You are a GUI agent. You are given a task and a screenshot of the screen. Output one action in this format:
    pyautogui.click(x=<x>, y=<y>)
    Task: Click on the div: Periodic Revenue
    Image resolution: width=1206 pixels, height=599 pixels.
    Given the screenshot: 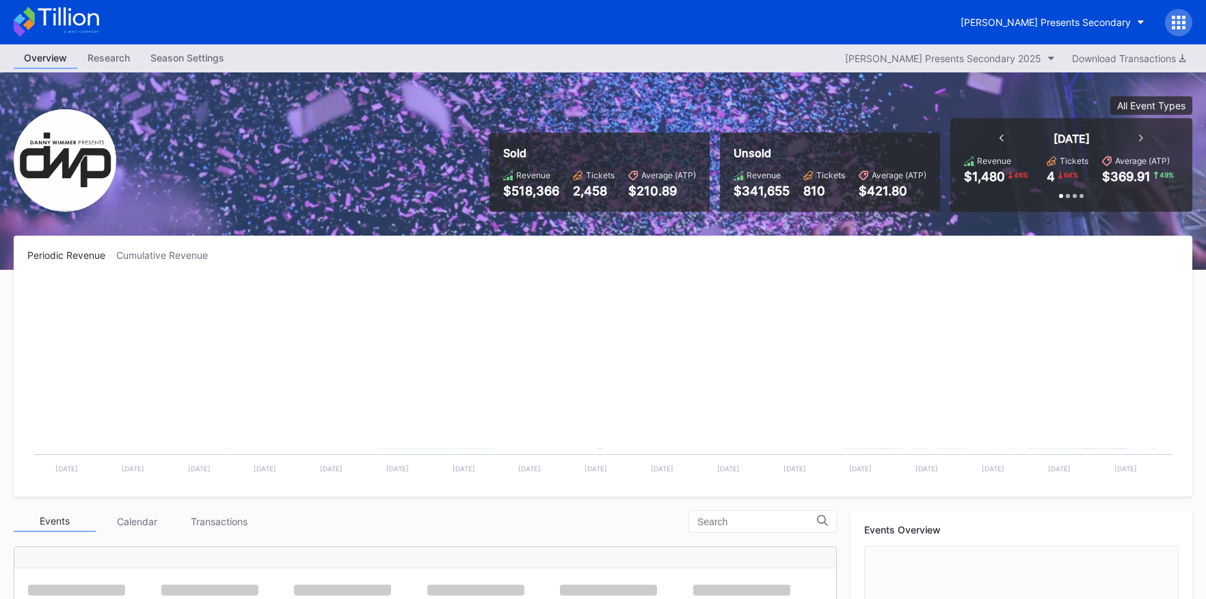 What is the action you would take?
    pyautogui.click(x=72, y=255)
    